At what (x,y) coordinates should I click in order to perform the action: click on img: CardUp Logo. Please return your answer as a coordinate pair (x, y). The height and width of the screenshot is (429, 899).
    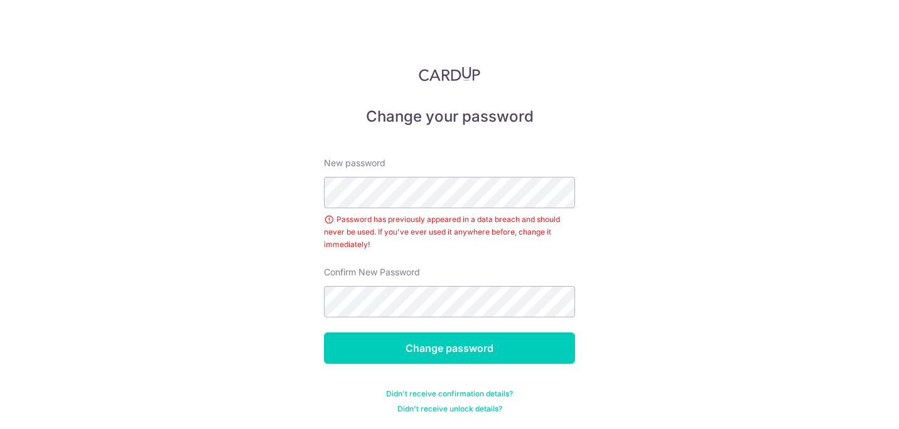
    Looking at the image, I should click on (450, 74).